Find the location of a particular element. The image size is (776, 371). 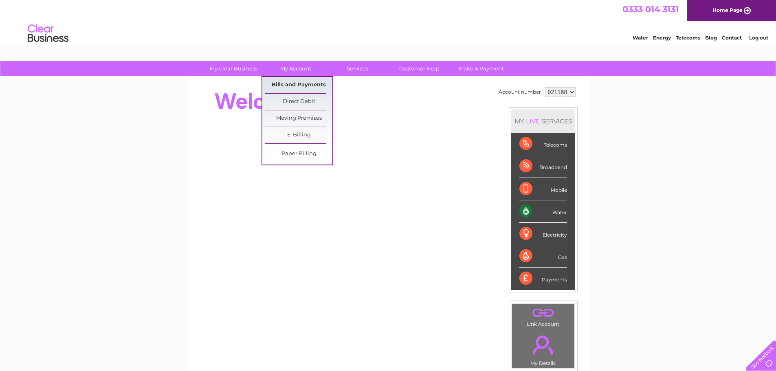

div: Water is located at coordinates (543, 211).